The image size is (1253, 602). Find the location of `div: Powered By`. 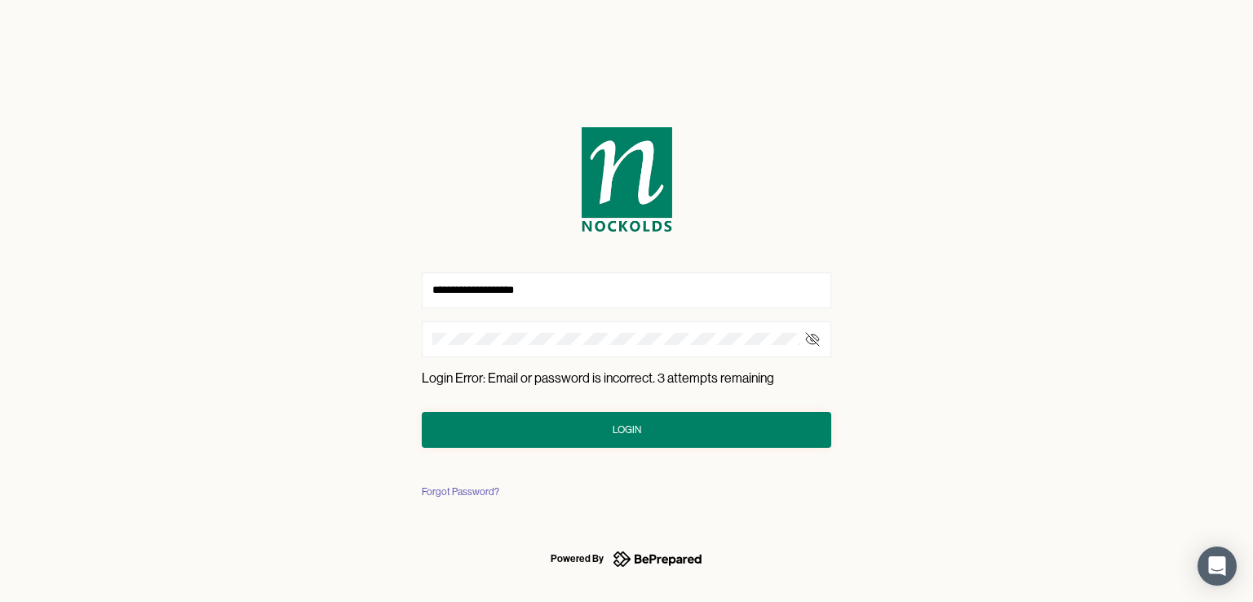

div: Powered By is located at coordinates (577, 559).